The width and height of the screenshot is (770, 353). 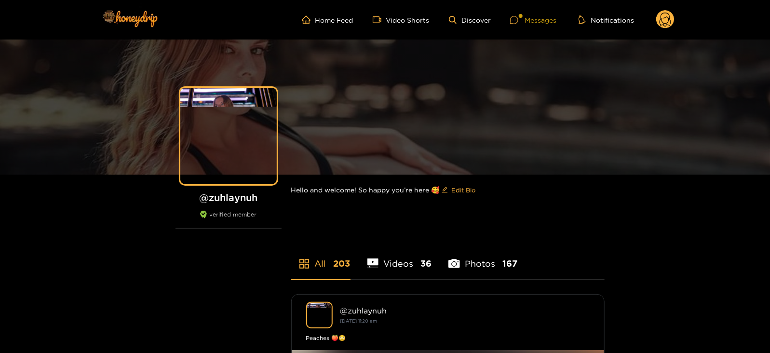 I want to click on a: Discover, so click(x=470, y=20).